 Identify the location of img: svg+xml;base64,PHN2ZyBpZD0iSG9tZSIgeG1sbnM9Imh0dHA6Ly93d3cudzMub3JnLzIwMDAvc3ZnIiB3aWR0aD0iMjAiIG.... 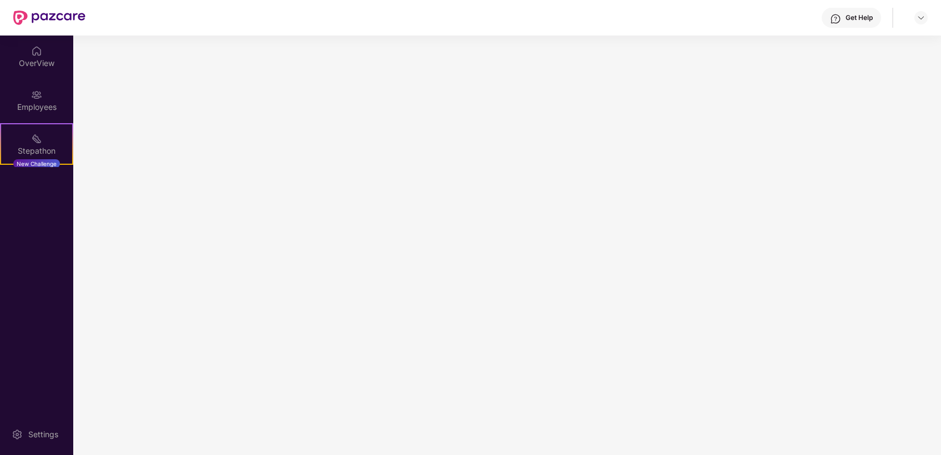
(37, 51).